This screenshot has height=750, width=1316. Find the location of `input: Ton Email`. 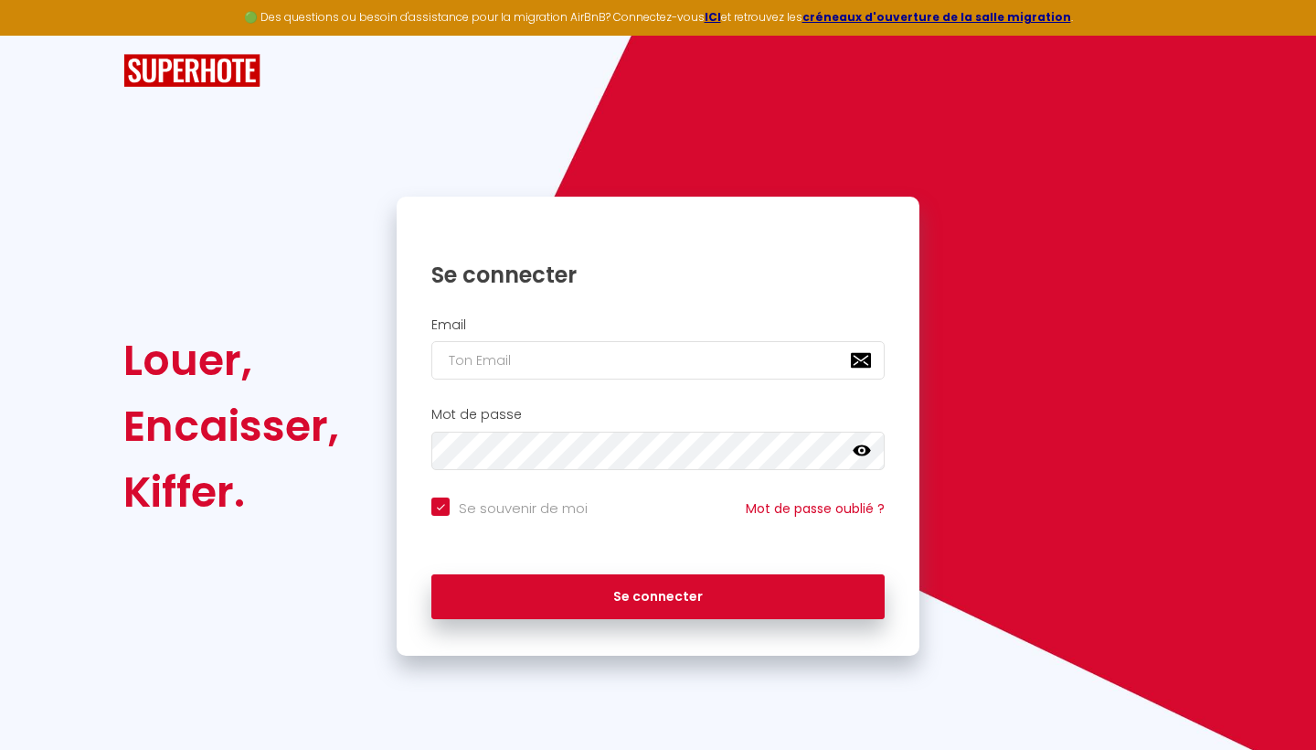

input: Ton Email is located at coordinates (658, 360).